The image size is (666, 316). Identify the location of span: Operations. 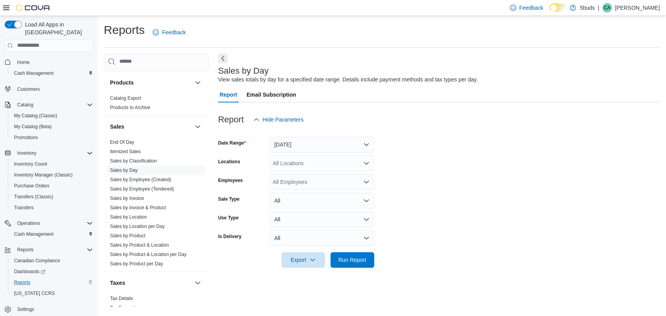
(28, 223).